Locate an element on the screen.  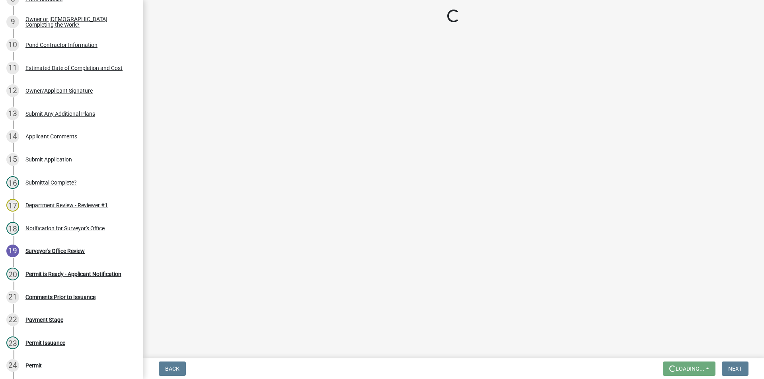
div: Notification for Surveyor's Office is located at coordinates (65, 229).